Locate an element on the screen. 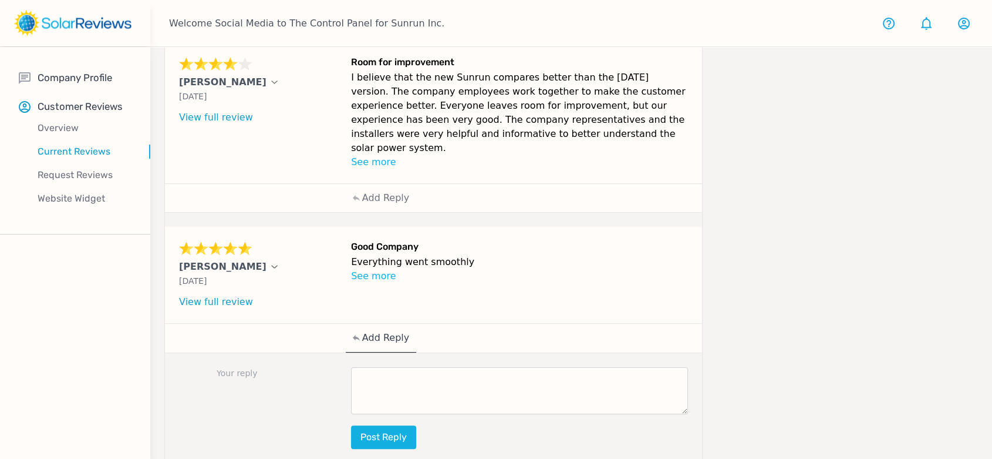  p: Welcome Social Media to The Control Panel for Sunrun Inc. is located at coordinates (306, 23).